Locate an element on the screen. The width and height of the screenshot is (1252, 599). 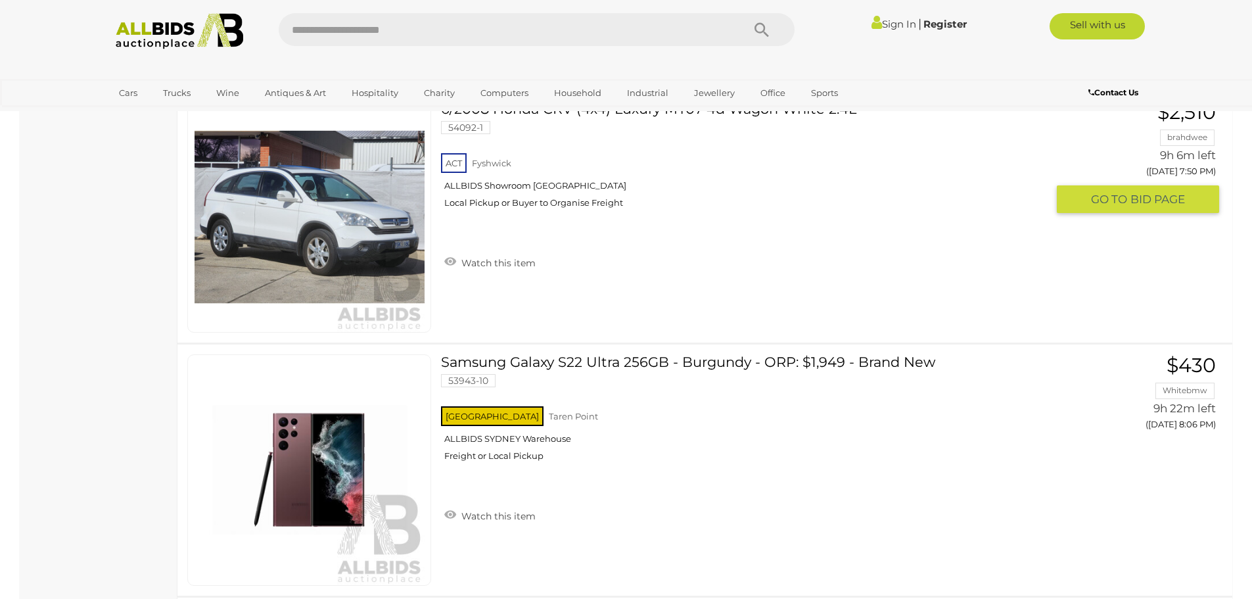
a: 6/2008 Honda CRV (4x4) Luxury MY07 4d Wagon White 2.4L 54092-1 ACT Fyshwick ALLBIDS Showroom [GEO... is located at coordinates (749, 160).